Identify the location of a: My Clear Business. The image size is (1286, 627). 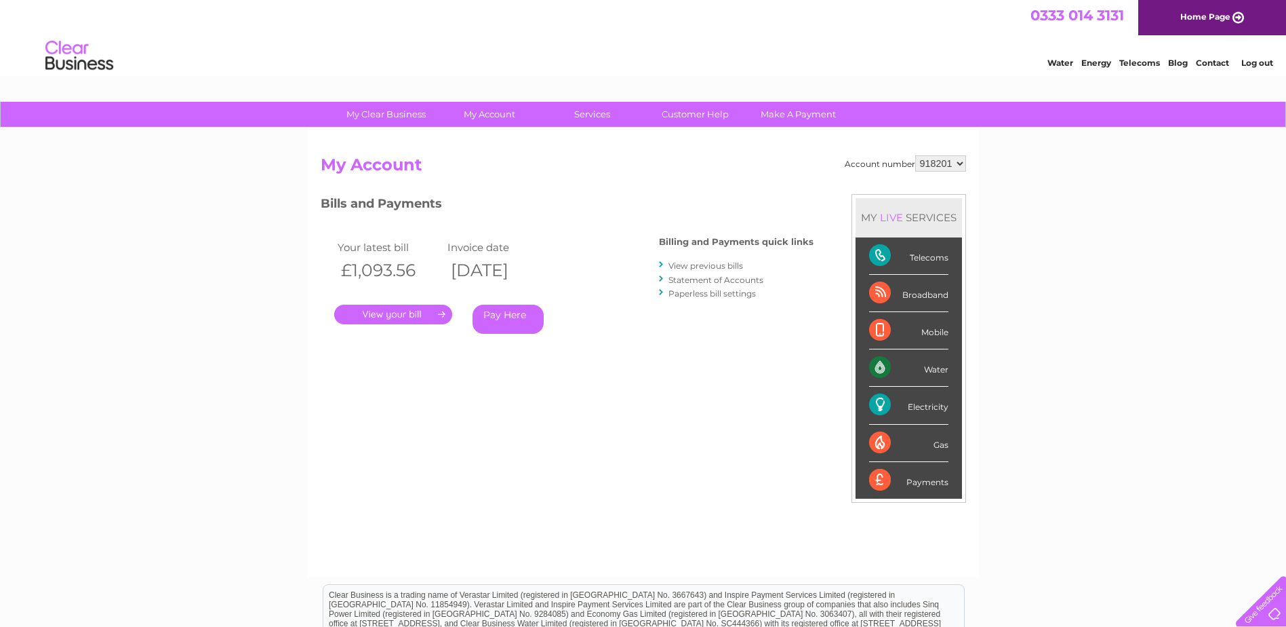
(386, 114).